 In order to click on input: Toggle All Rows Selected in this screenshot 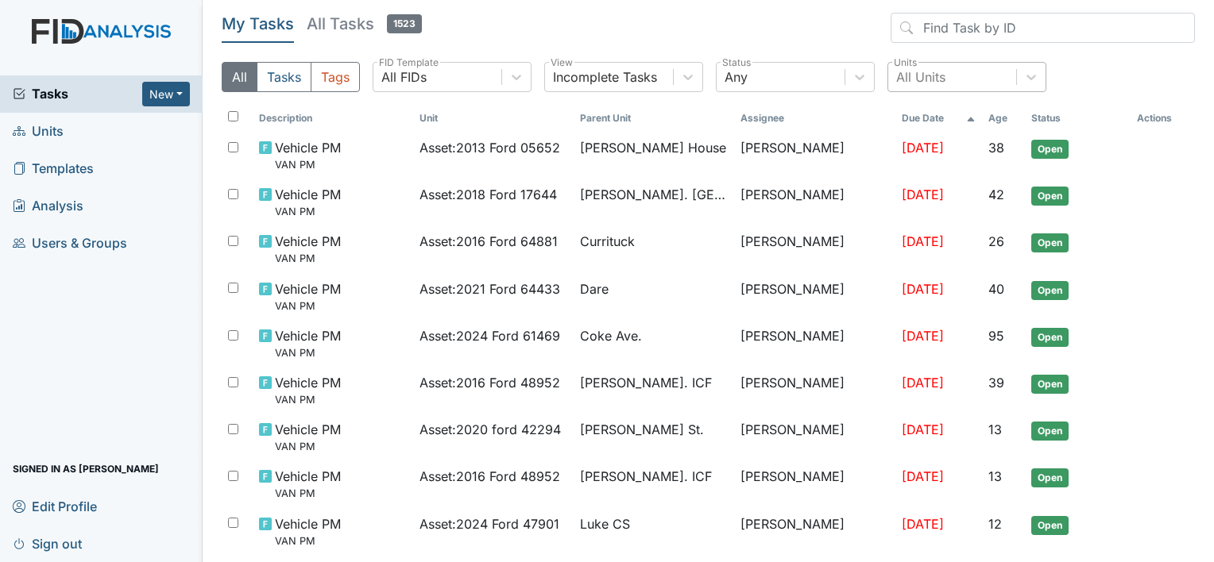, I will do `click(233, 116)`.